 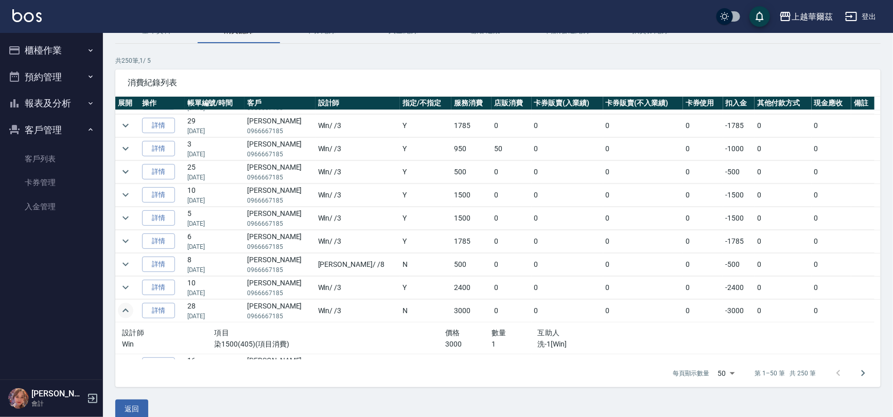 What do you see at coordinates (51, 159) in the screenshot?
I see `a: 客戶列表` at bounding box center [51, 159].